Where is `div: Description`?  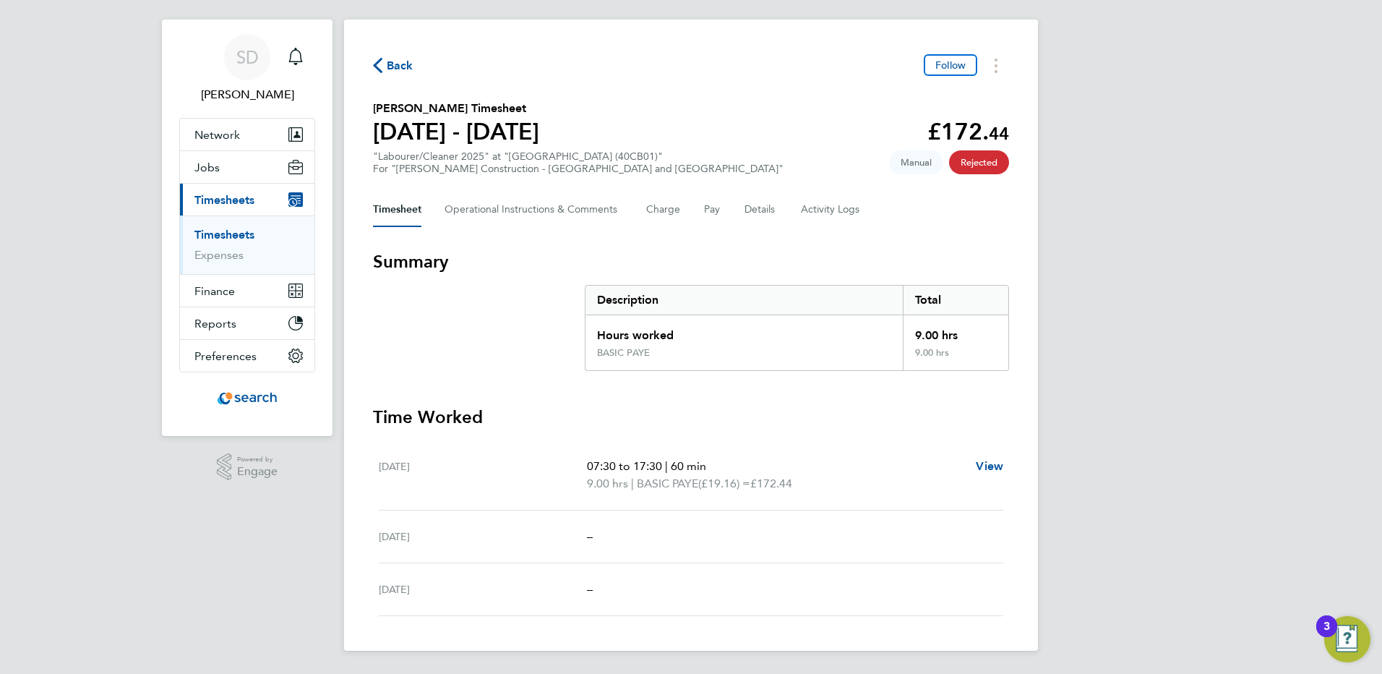
div: Description is located at coordinates (744, 300).